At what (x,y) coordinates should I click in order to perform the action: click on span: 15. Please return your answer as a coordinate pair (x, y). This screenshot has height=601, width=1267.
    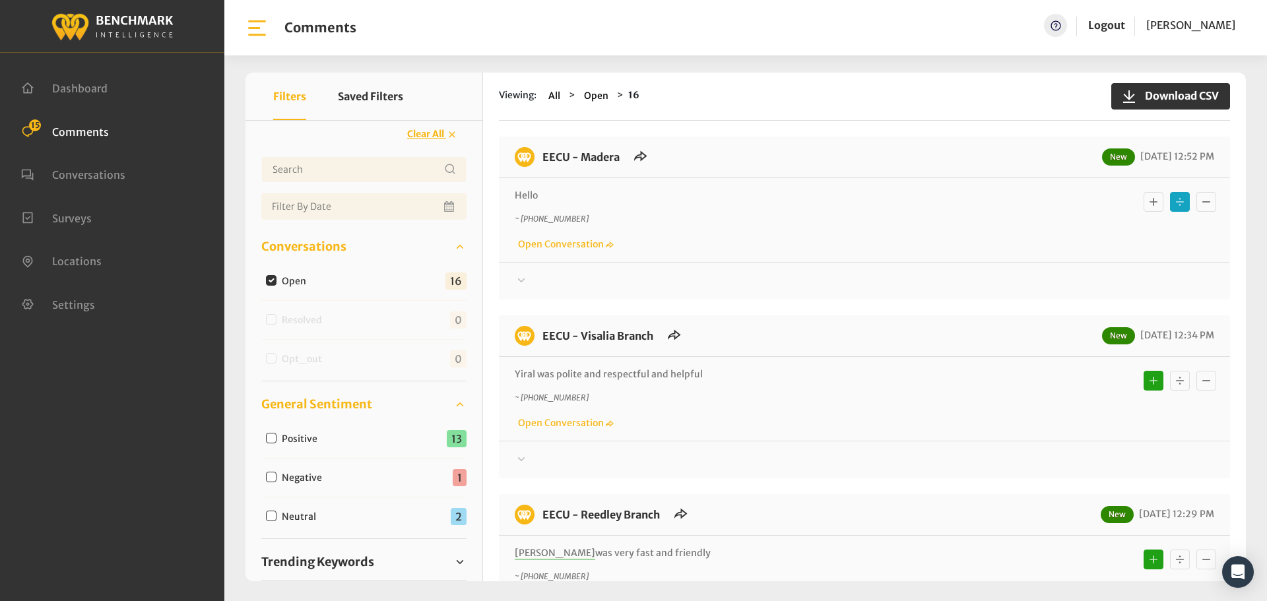
    Looking at the image, I should click on (35, 125).